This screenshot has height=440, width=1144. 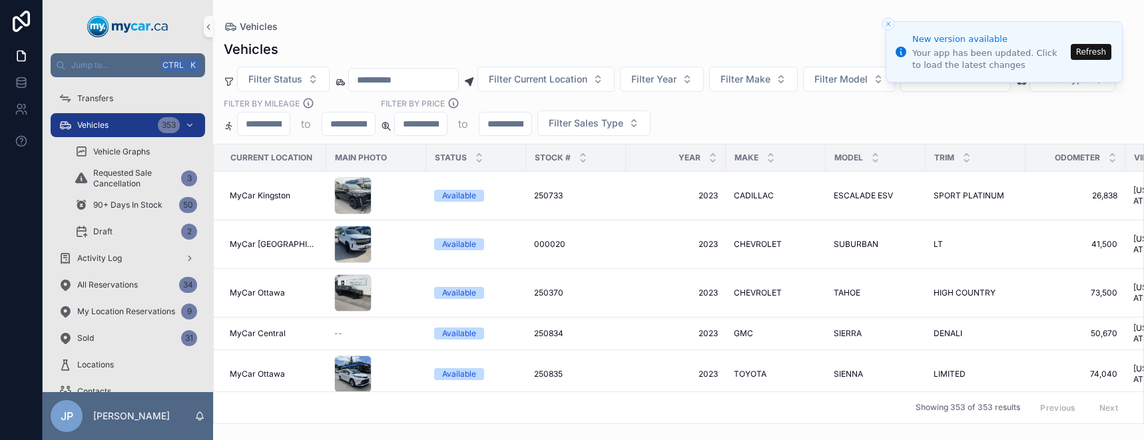 What do you see at coordinates (173, 65) in the screenshot?
I see `span: Ctrl` at bounding box center [173, 65].